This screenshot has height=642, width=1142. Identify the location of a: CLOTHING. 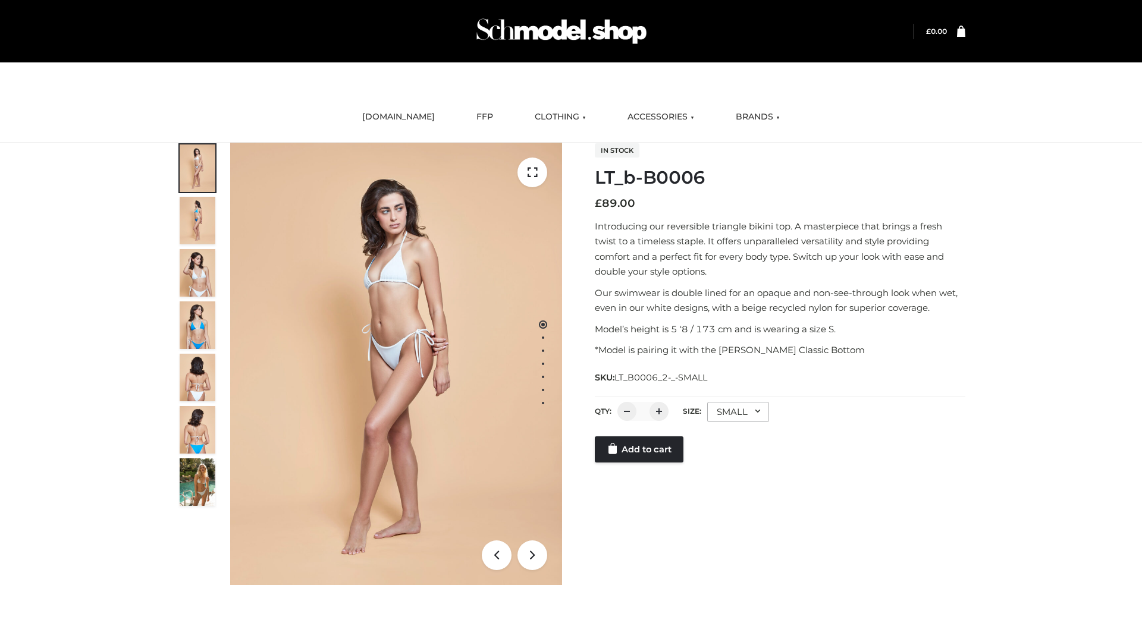
(560, 117).